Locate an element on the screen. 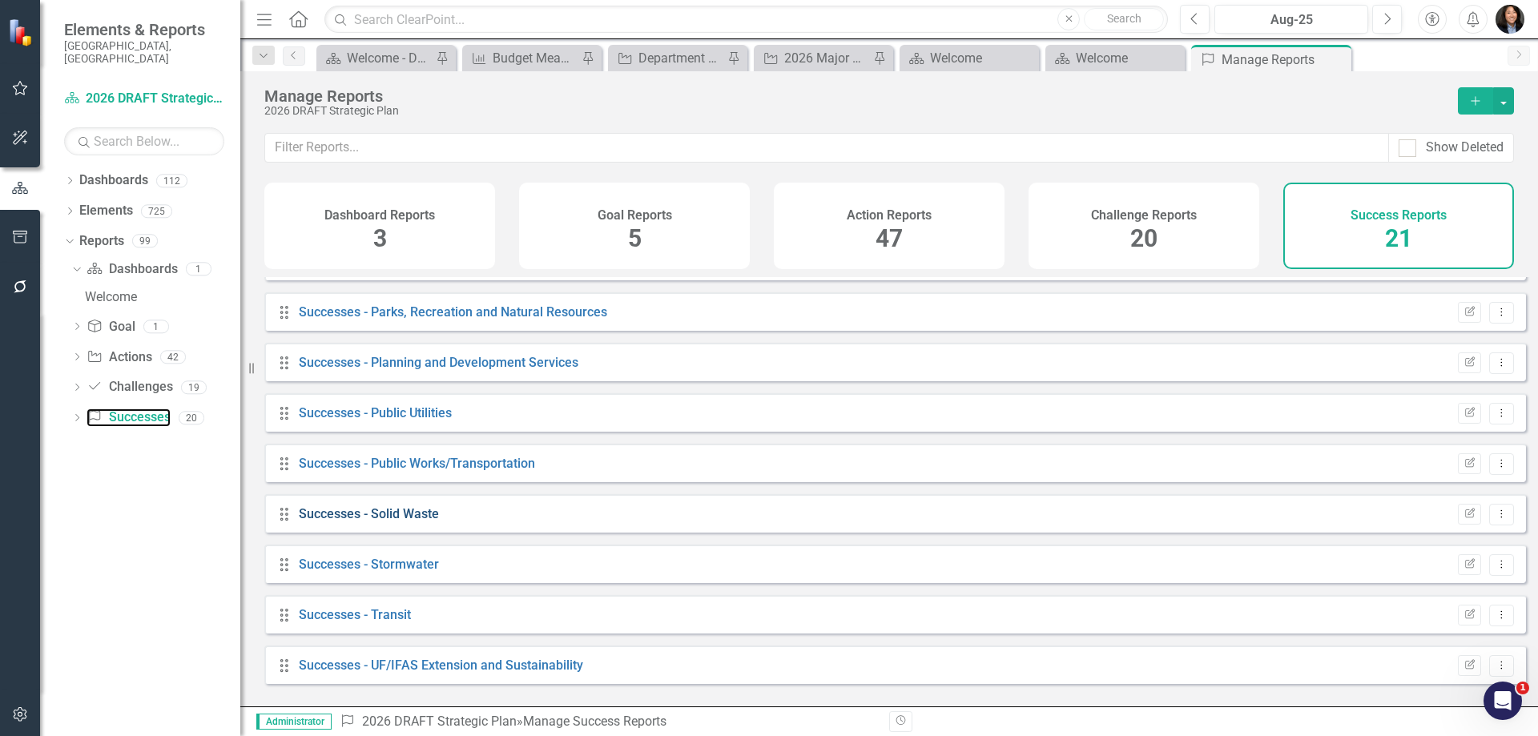 Image resolution: width=1538 pixels, height=736 pixels. img: ClearPoint Strategy is located at coordinates (22, 32).